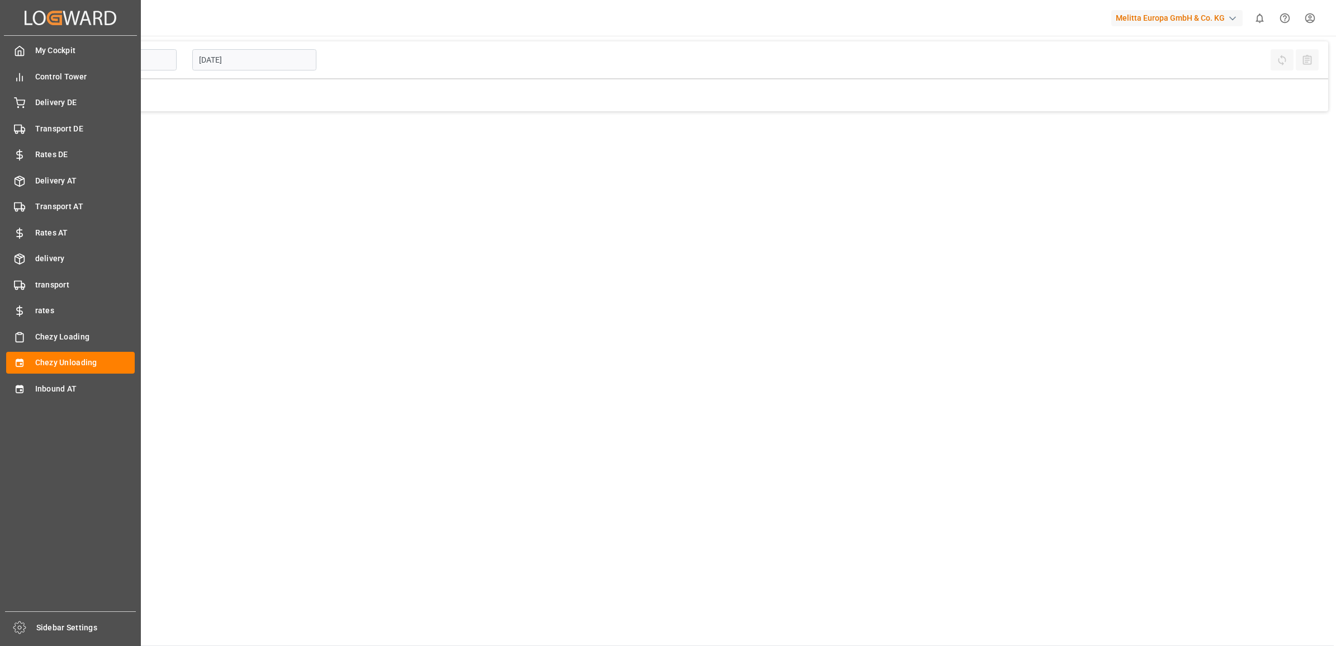  What do you see at coordinates (70, 258) in the screenshot?
I see `a: delivery` at bounding box center [70, 258].